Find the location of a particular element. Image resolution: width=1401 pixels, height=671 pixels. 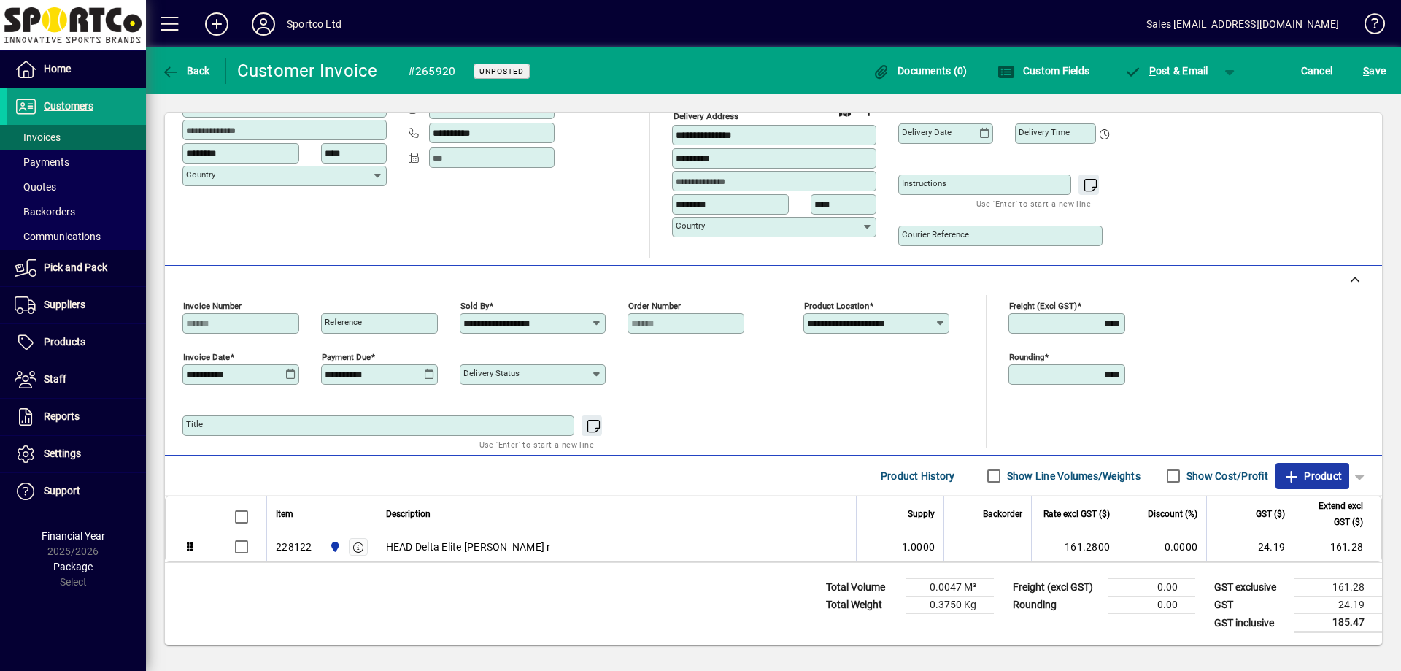

mat-label: Delivery time is located at coordinates (1044, 132).